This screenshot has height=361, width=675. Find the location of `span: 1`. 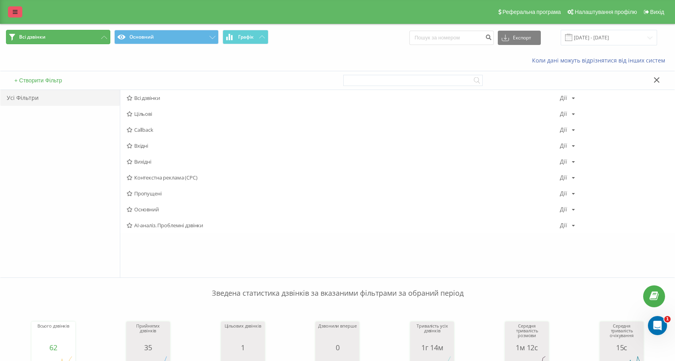

span: 1 is located at coordinates (667, 319).